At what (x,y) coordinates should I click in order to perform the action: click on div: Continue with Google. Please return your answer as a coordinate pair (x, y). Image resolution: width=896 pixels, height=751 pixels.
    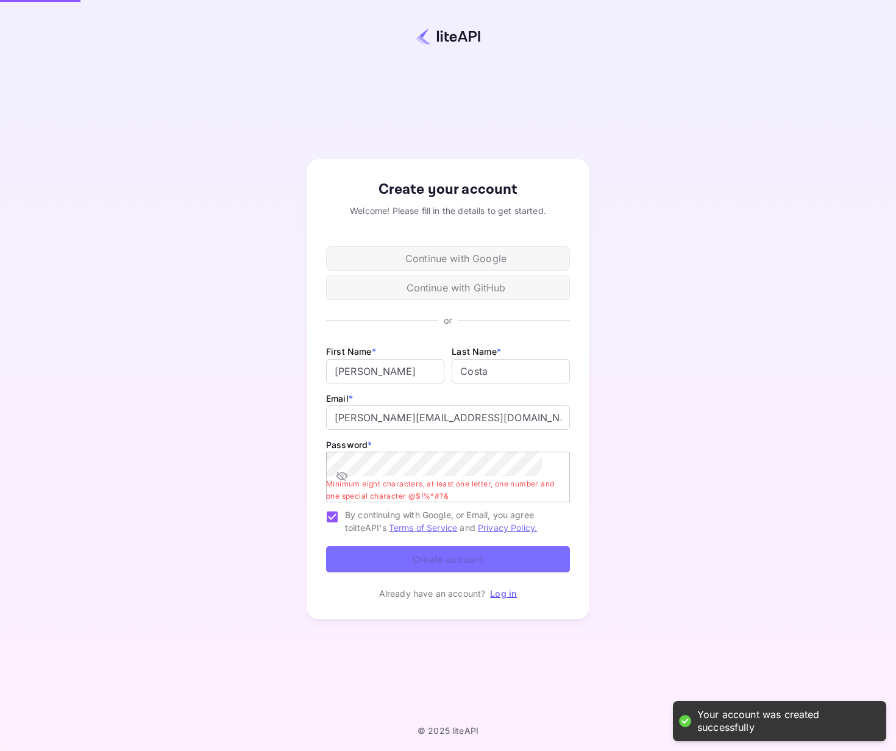
    Looking at the image, I should click on (448, 258).